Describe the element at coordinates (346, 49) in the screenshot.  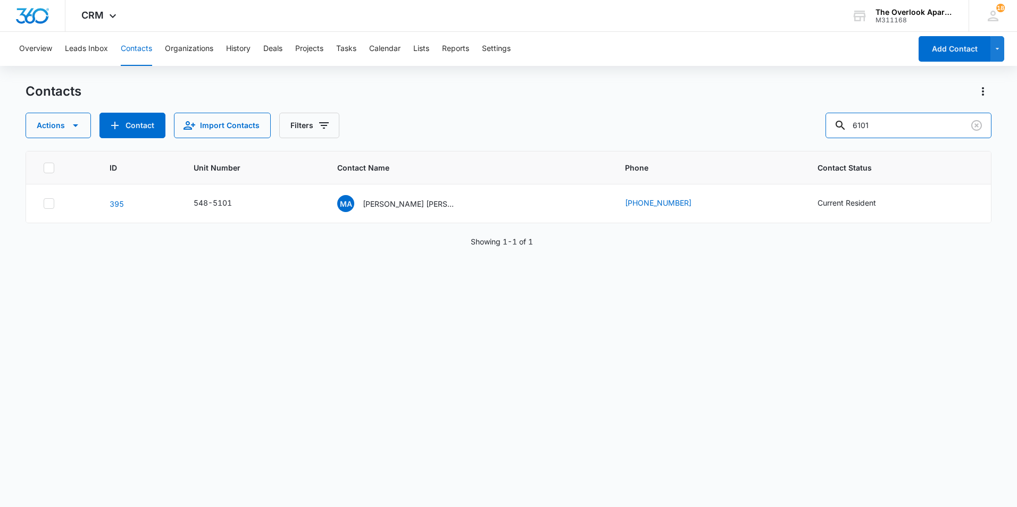
I see `button: Tasks` at that location.